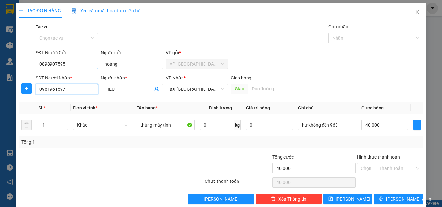 The height and width of the screenshot is (207, 442). I want to click on span: Giá trị hàng, so click(258, 108).